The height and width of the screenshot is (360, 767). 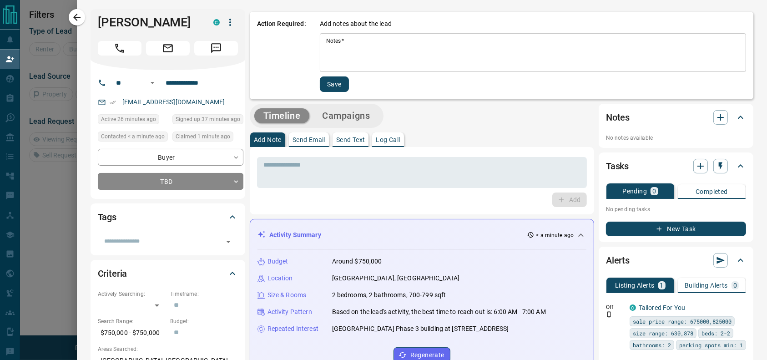 What do you see at coordinates (618, 260) in the screenshot?
I see `h2: Alerts` at bounding box center [618, 260].